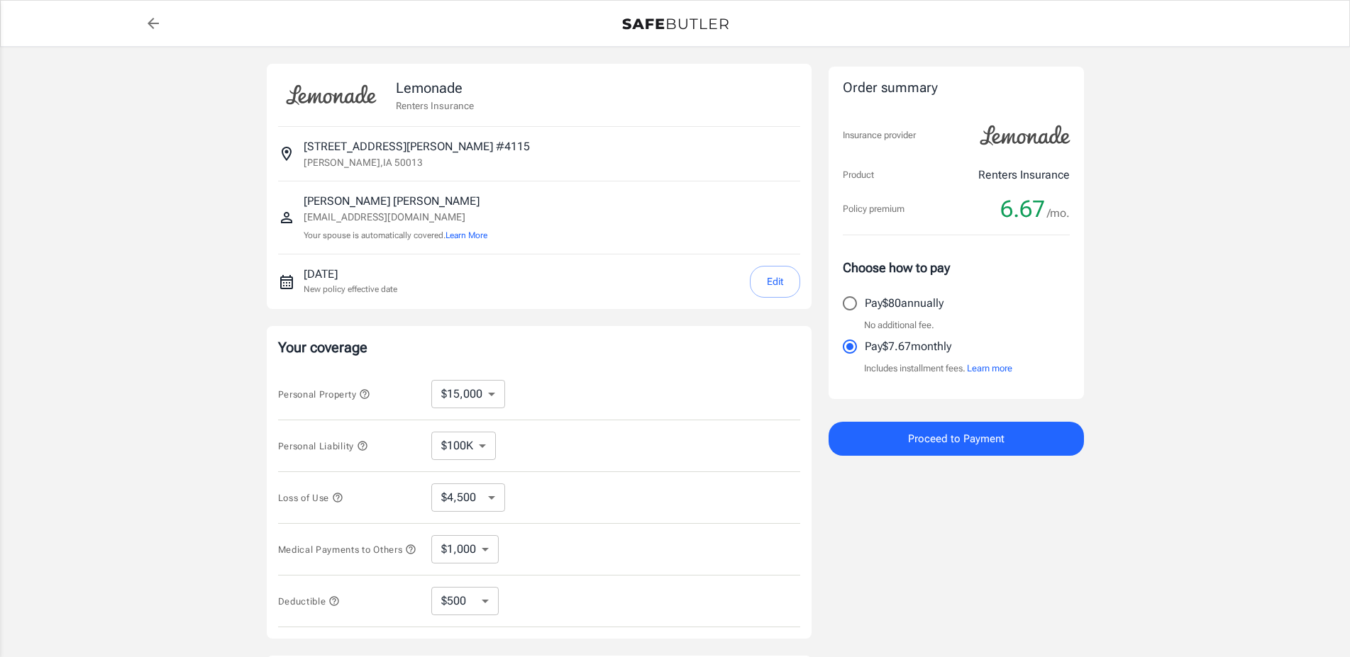 The image size is (1350, 657). What do you see at coordinates (858, 175) in the screenshot?
I see `p: Product` at bounding box center [858, 175].